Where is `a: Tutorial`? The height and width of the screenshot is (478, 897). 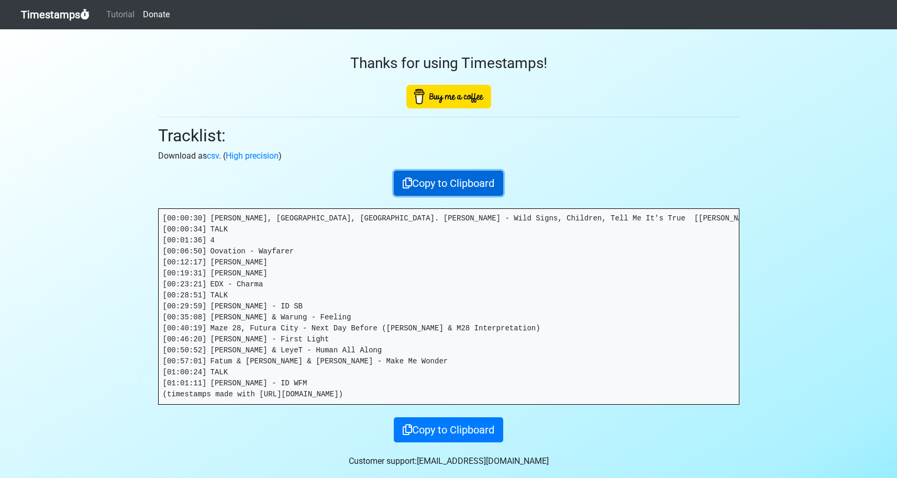 a: Tutorial is located at coordinates (120, 15).